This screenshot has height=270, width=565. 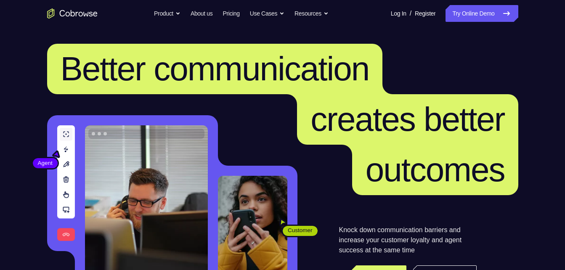 I want to click on span: Better communication, so click(x=215, y=69).